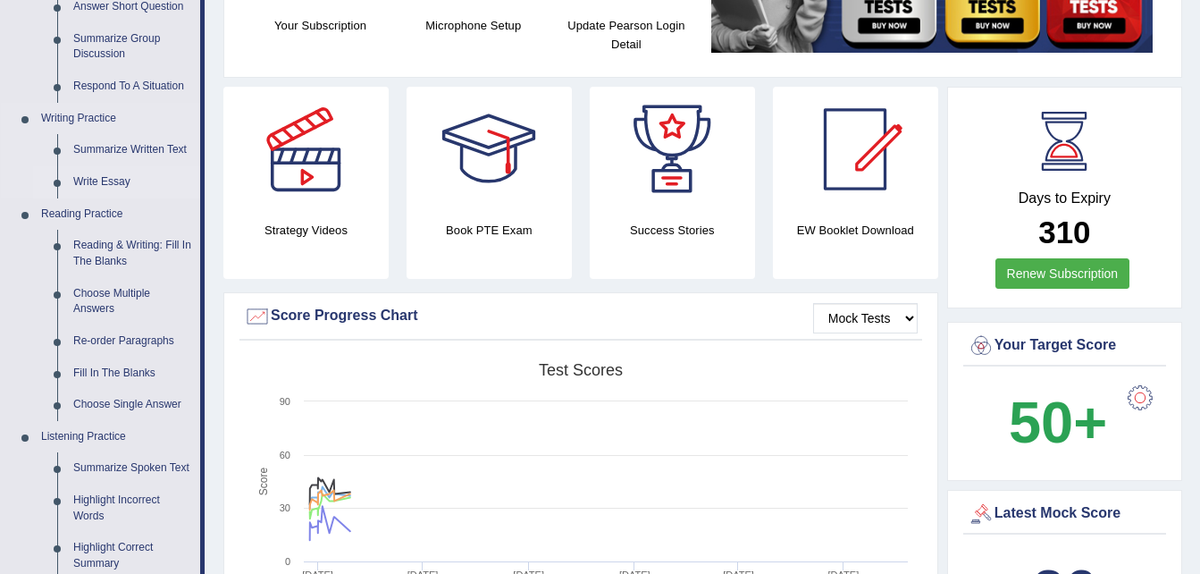 Image resolution: width=1200 pixels, height=574 pixels. I want to click on div: Score Progress Chart, so click(581, 316).